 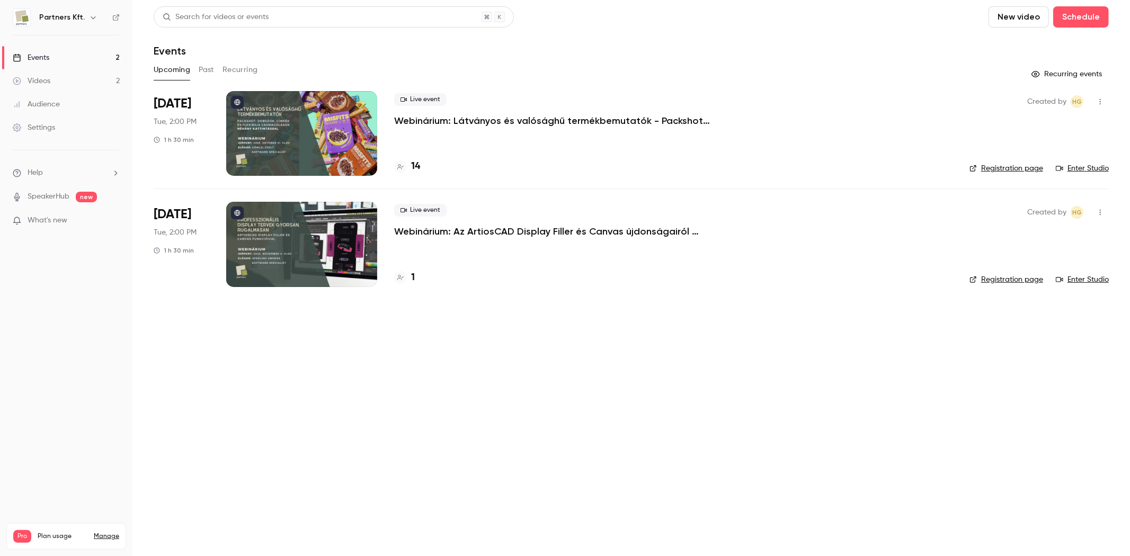 I want to click on button: Upcoming, so click(x=172, y=70).